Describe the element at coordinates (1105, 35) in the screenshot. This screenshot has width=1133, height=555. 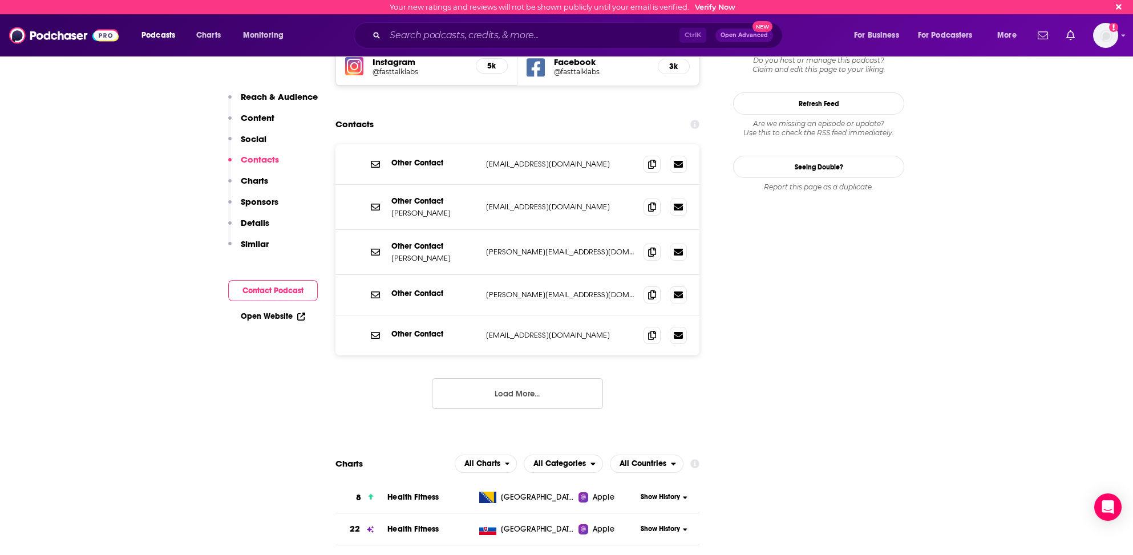
I see `img: User Profile` at that location.